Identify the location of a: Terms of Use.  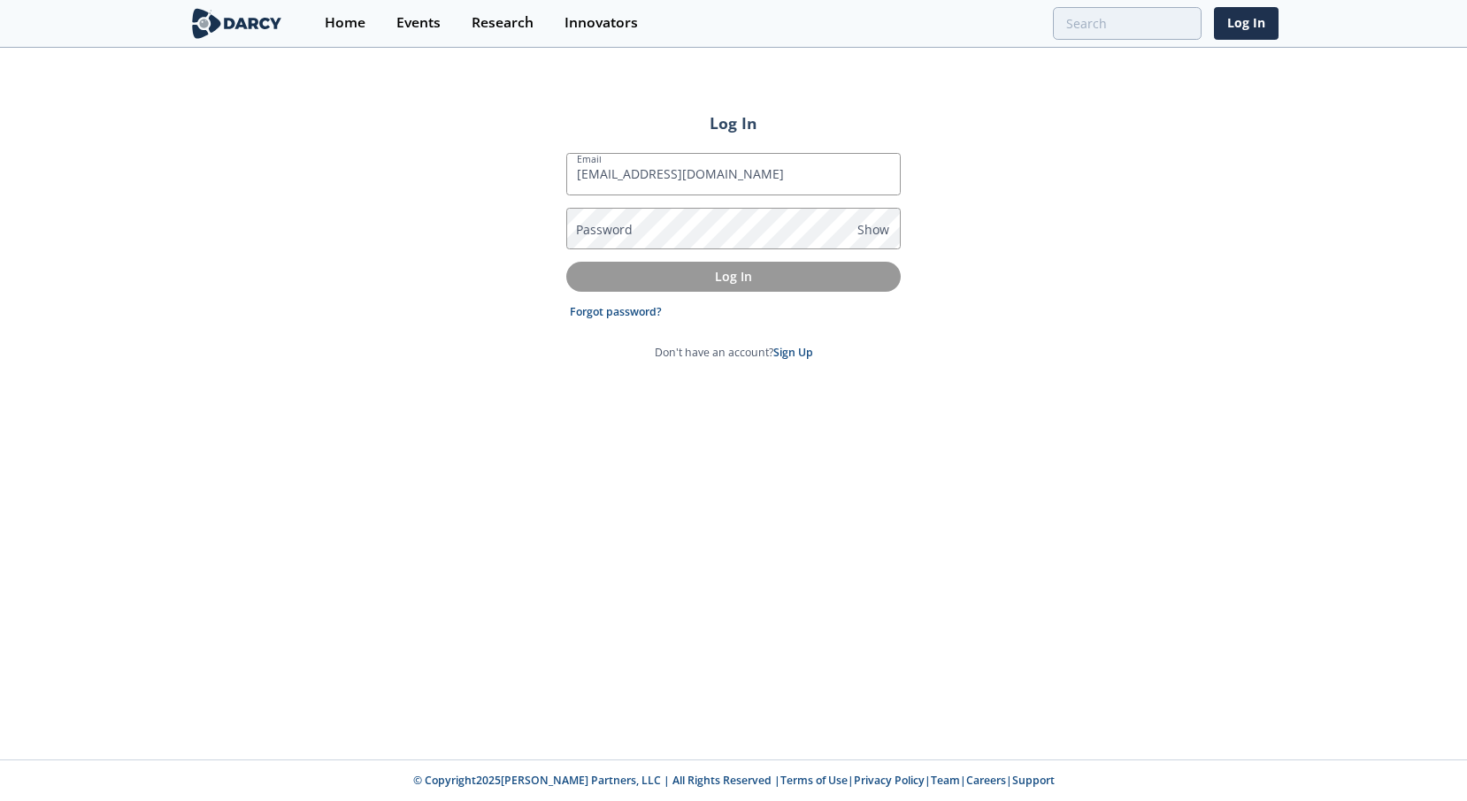
(814, 780).